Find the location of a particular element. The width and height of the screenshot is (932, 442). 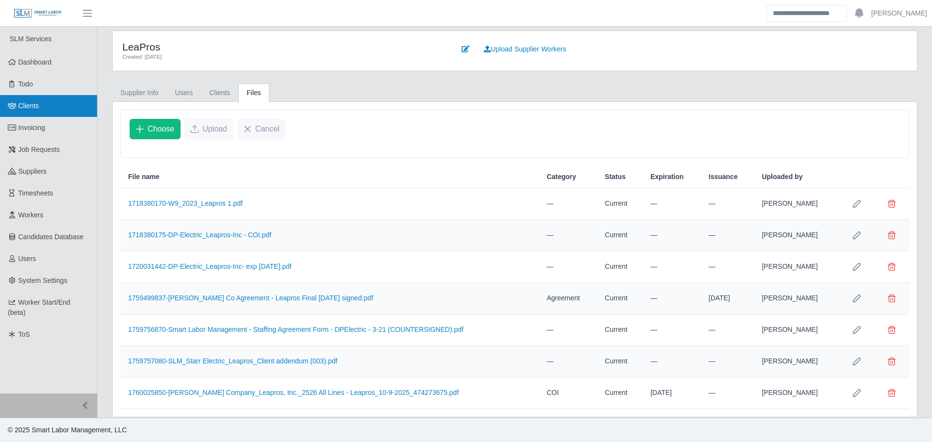

input: Search is located at coordinates (807, 13).